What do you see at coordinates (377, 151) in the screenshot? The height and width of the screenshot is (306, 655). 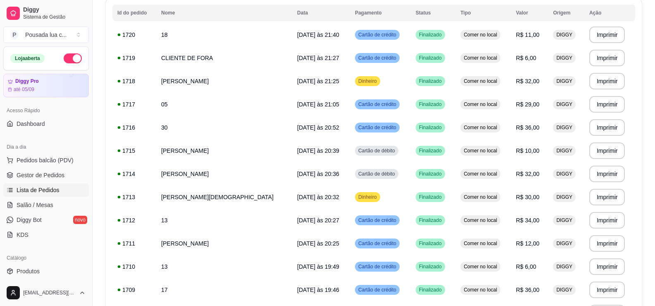 I see `span: Cartão de débito` at bounding box center [377, 151].